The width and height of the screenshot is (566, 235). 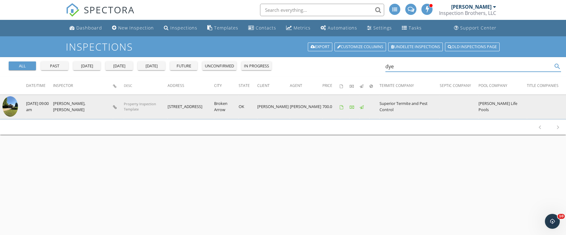 What do you see at coordinates (109, 10) in the screenshot?
I see `span: SPECTORA` at bounding box center [109, 10].